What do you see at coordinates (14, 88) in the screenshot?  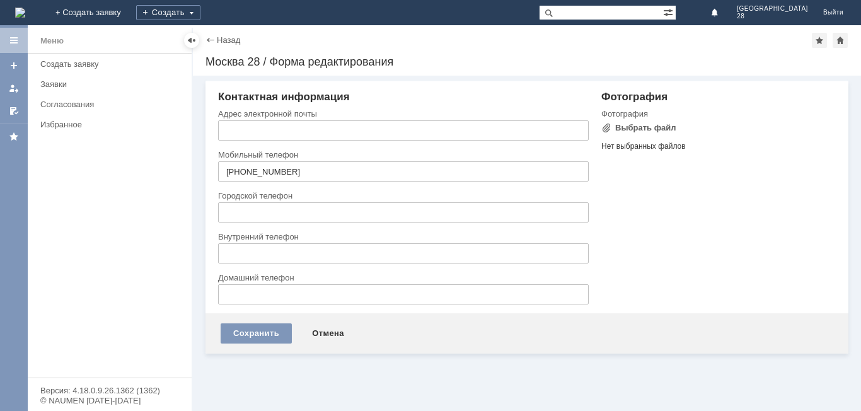 I see `a: Мои заявки` at bounding box center [14, 88].